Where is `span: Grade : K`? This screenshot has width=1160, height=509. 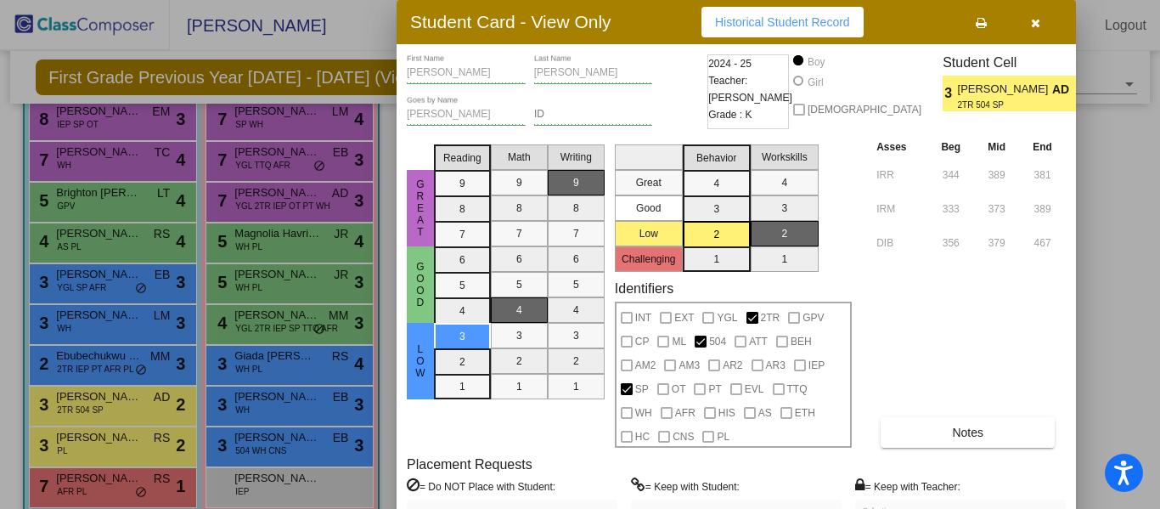
span: Grade : K is located at coordinates (730, 115).